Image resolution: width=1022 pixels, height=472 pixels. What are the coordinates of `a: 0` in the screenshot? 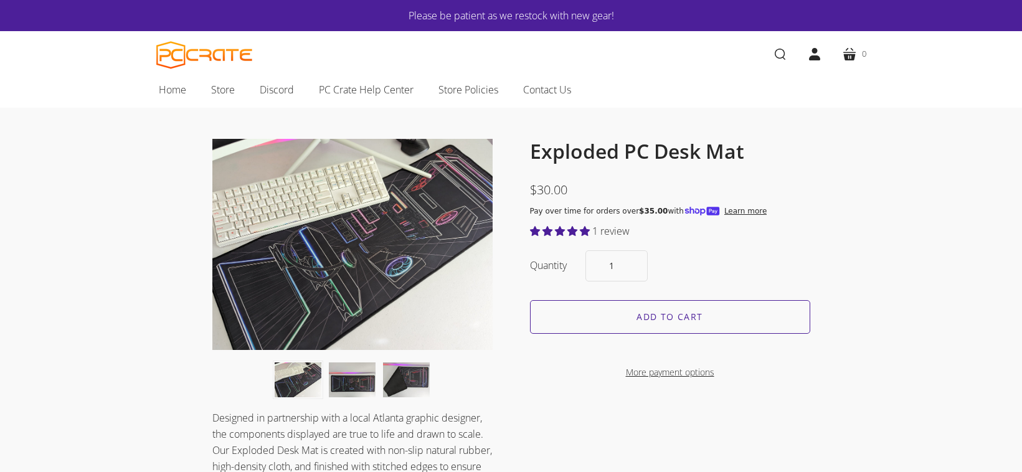 It's located at (854, 54).